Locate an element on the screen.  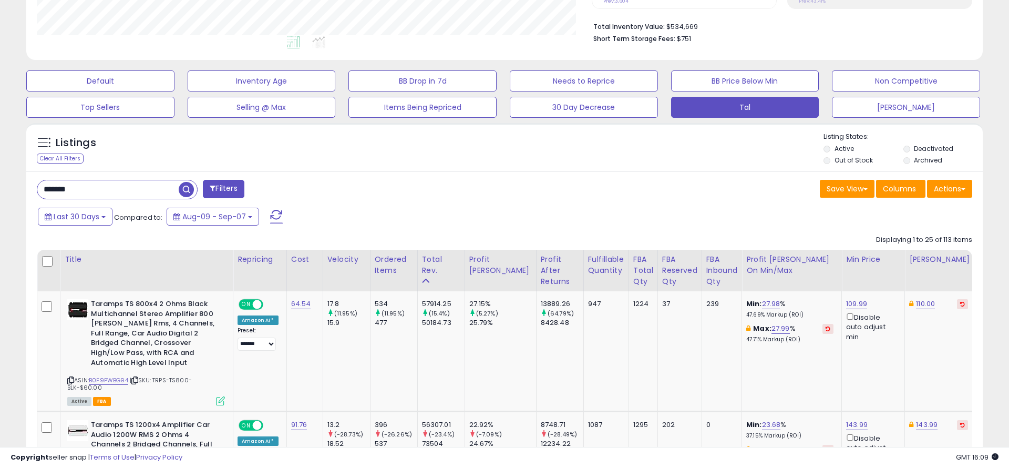
a: 109.99 is located at coordinates (857, 304).